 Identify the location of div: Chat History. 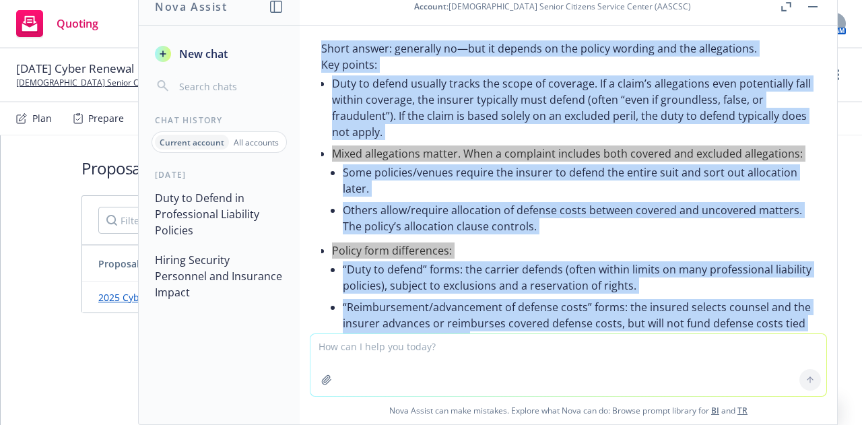
(219, 120).